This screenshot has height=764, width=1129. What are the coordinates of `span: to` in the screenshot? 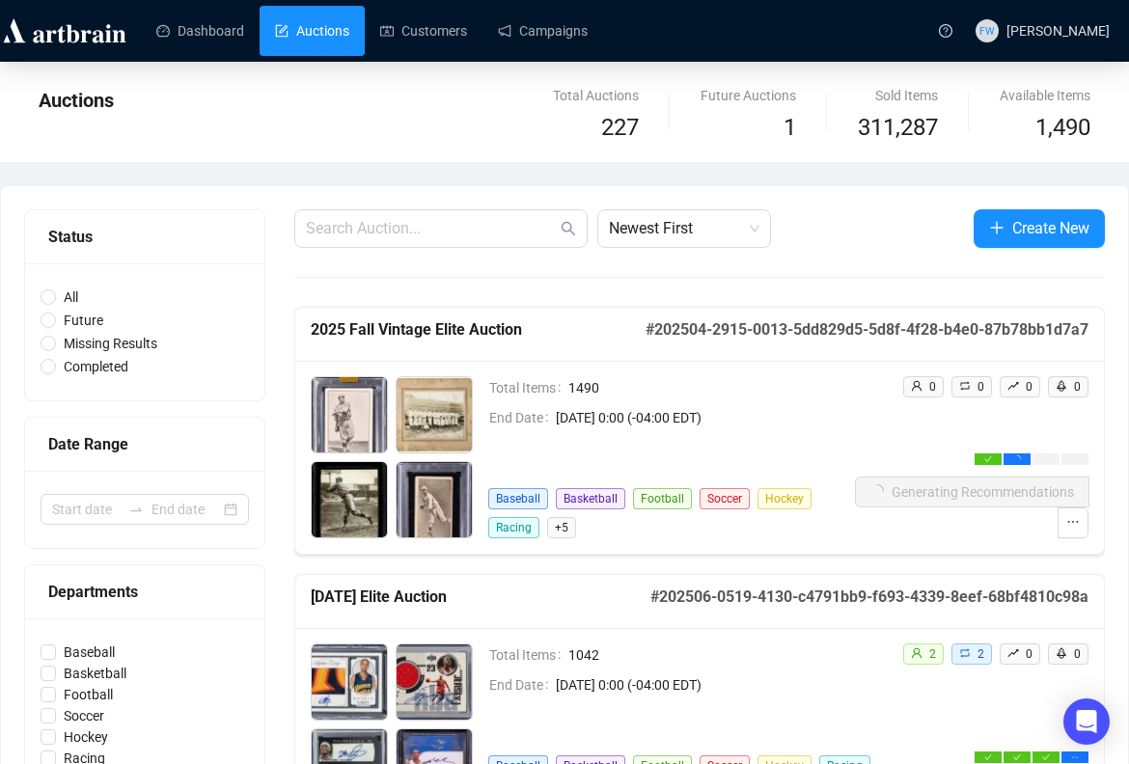 It's located at (136, 509).